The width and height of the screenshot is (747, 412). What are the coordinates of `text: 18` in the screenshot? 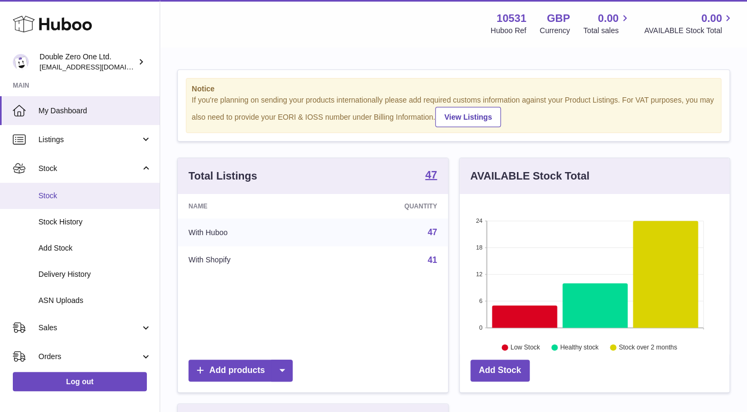 It's located at (479, 247).